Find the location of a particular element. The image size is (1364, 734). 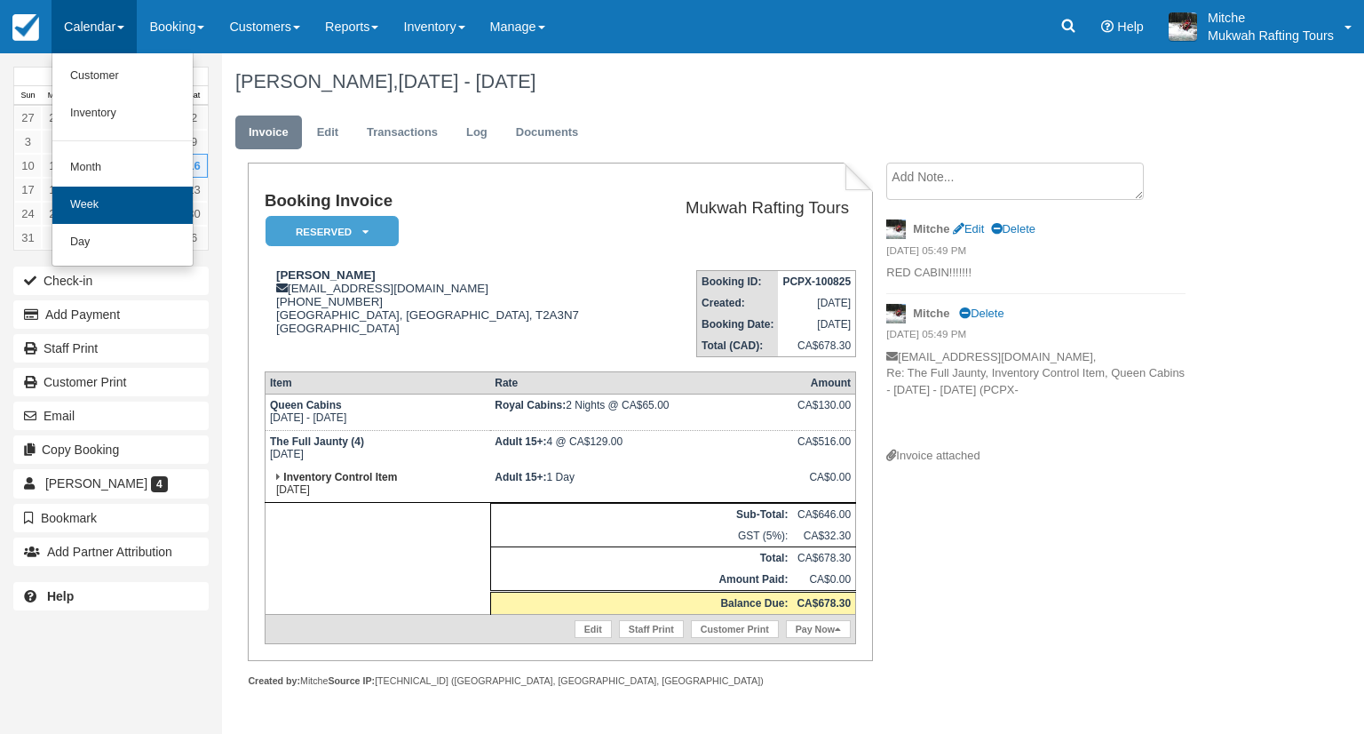

div: CA$0.00 is located at coordinates (823, 484).